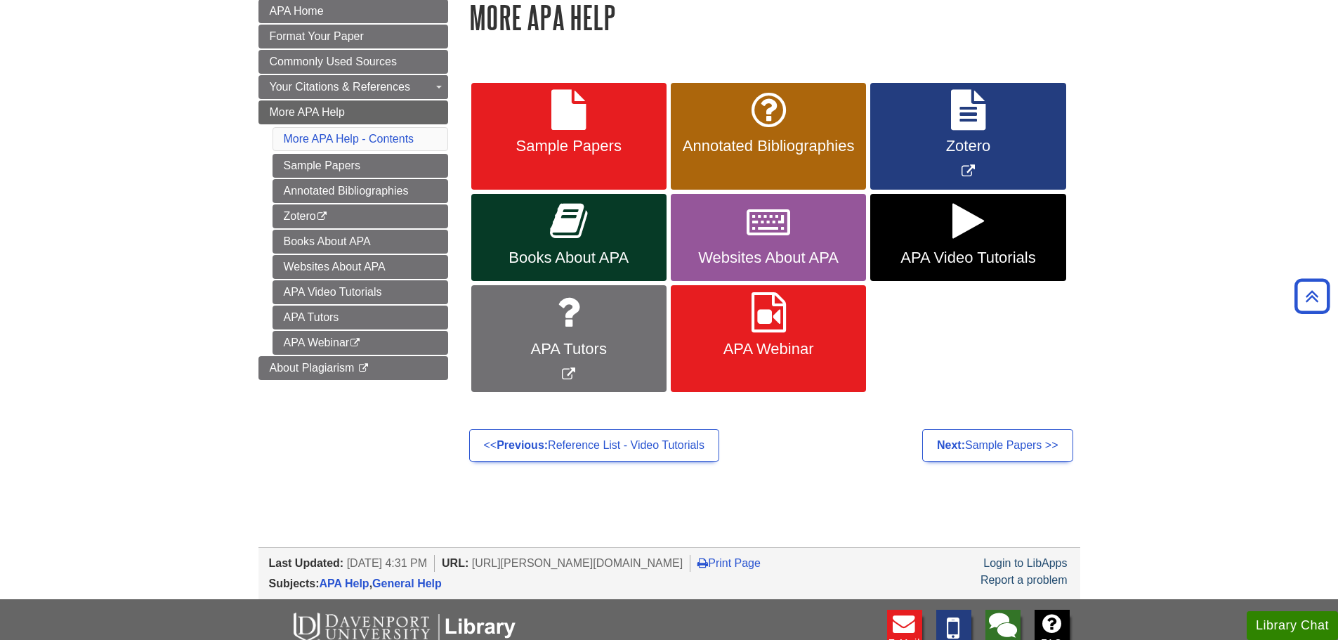  I want to click on strong: Next:, so click(951, 445).